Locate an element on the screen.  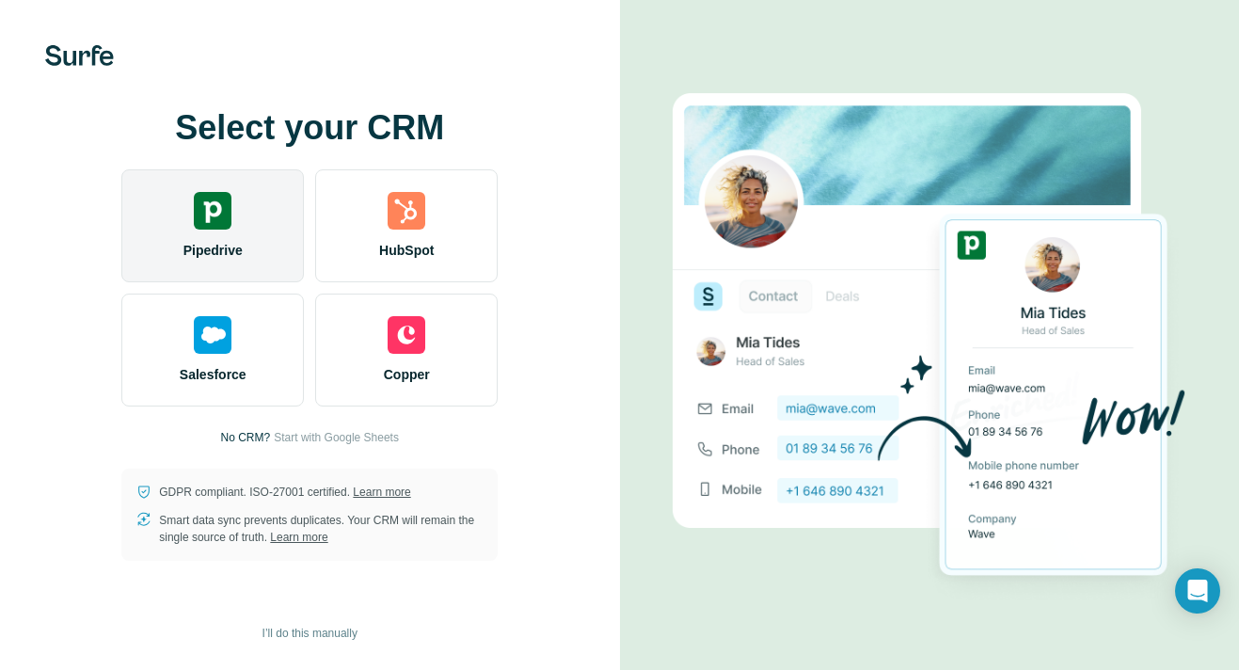
span: Start with Google Sheets is located at coordinates (336, 437).